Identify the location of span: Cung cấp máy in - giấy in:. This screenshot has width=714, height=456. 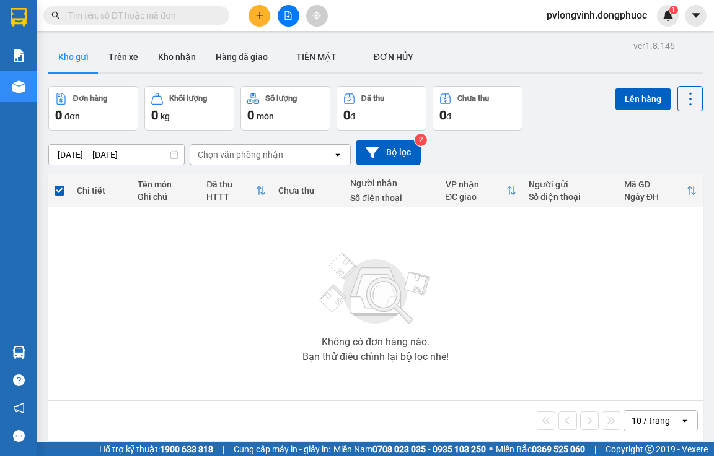
(282, 450).